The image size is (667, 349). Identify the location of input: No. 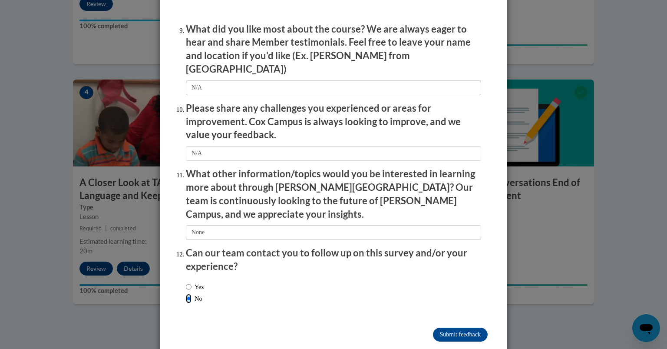
(188, 298).